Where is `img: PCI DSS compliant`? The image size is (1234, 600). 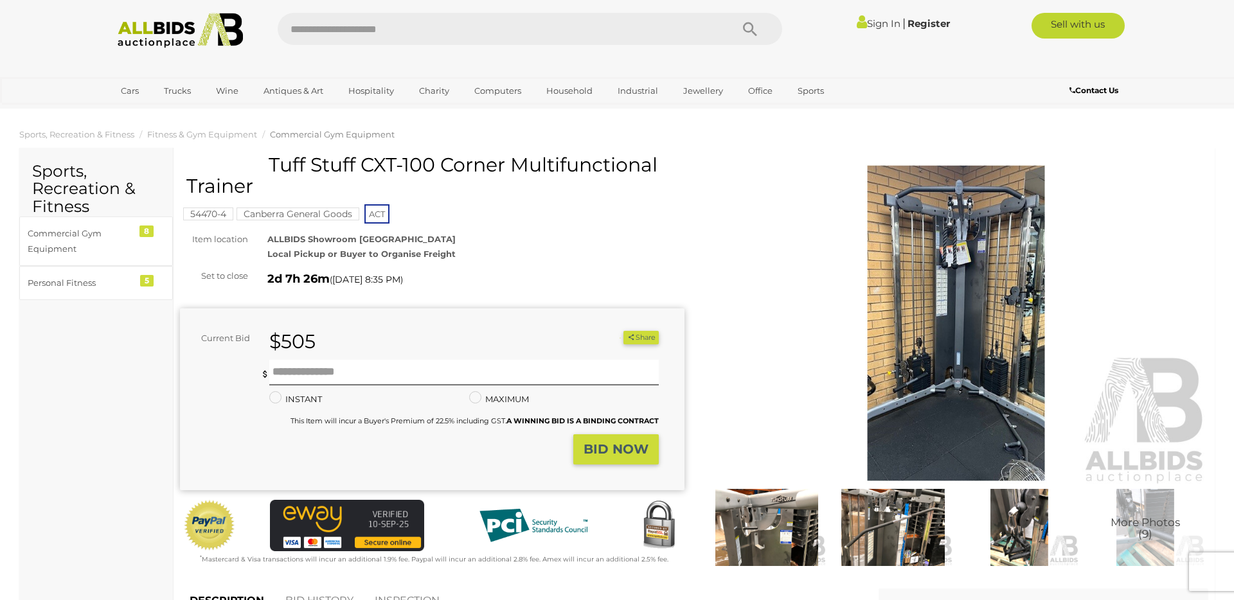 img: PCI DSS compliant is located at coordinates (533, 526).